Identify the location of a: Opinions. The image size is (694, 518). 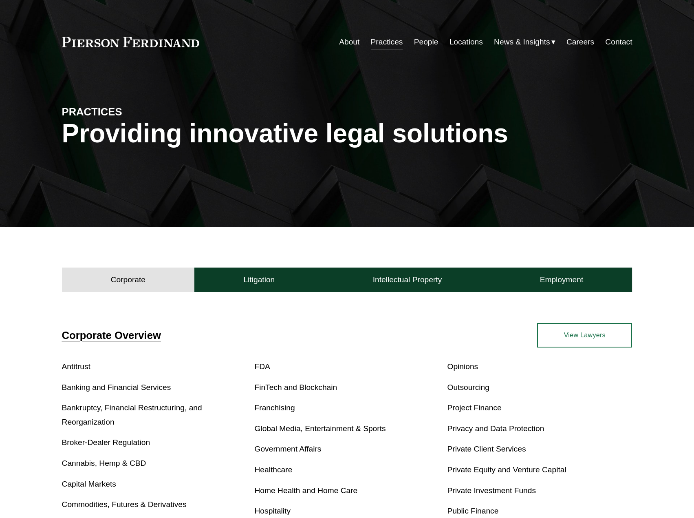
(463, 366).